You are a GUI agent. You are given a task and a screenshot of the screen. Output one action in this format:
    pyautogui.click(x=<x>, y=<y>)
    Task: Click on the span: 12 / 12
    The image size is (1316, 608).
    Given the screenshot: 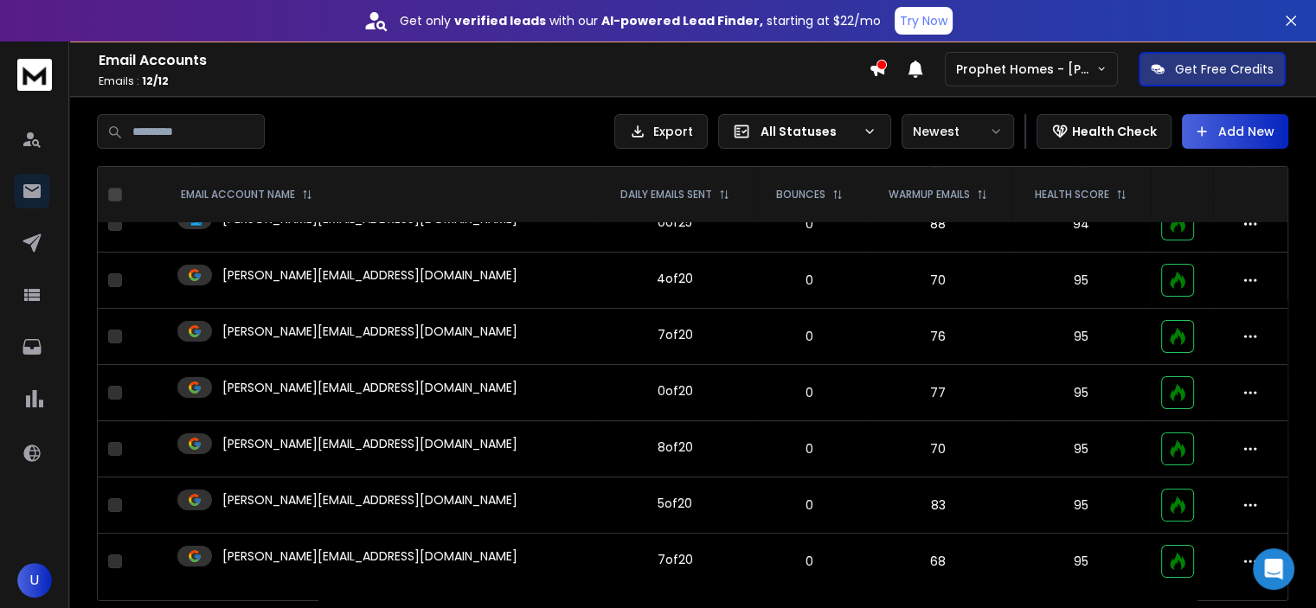 What is the action you would take?
    pyautogui.click(x=155, y=80)
    